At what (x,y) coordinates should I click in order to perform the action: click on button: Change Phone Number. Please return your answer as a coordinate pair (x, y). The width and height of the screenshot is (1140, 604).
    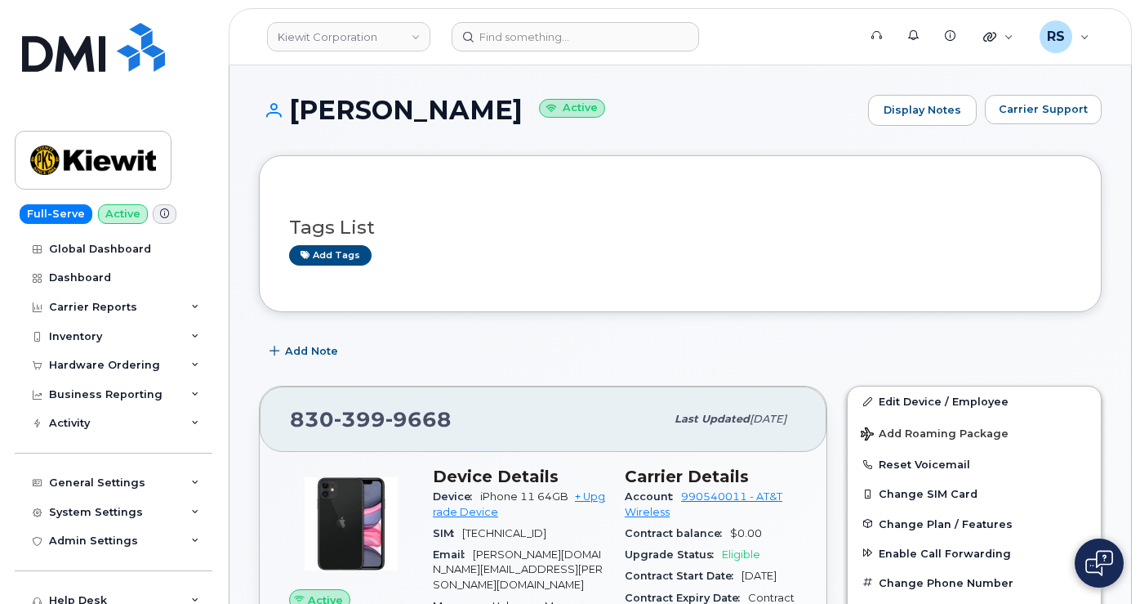
    Looking at the image, I should click on (974, 582).